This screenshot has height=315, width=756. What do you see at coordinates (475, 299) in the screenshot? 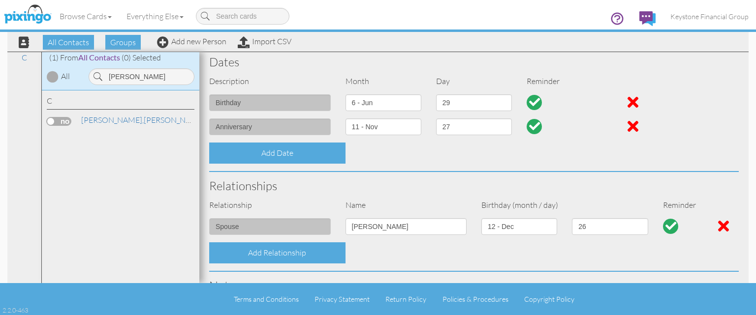
I see `a: Policies & Procedures` at bounding box center [475, 299].